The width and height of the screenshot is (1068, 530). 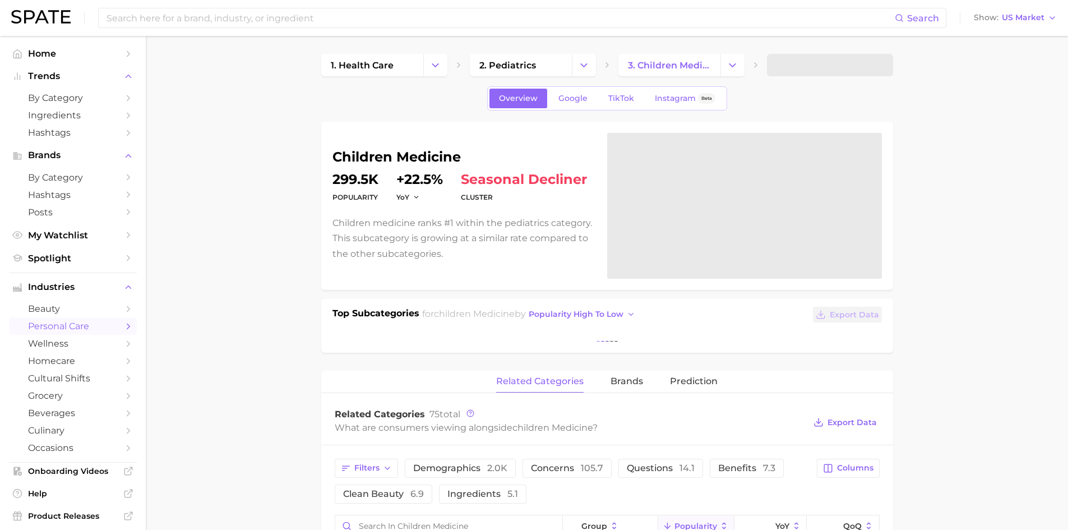 I want to click on img: SPATE, so click(x=41, y=17).